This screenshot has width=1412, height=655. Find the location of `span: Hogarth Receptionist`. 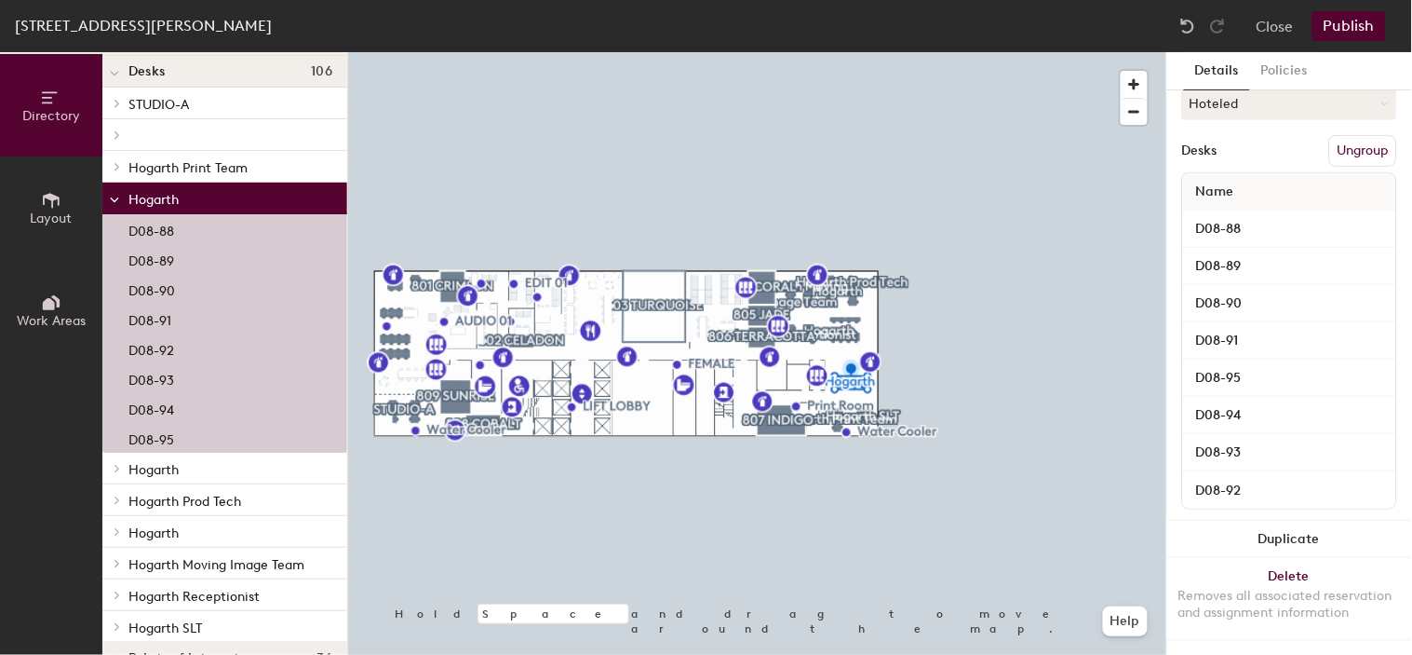

span: Hogarth Receptionist is located at coordinates (194, 596).